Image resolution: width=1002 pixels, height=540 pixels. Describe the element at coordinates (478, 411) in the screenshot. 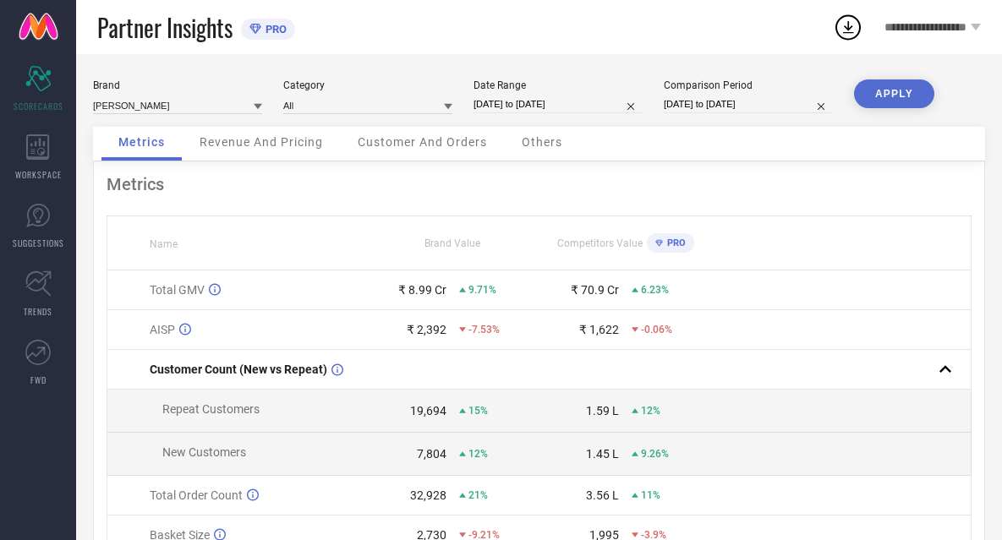

I see `span: 15%` at that location.